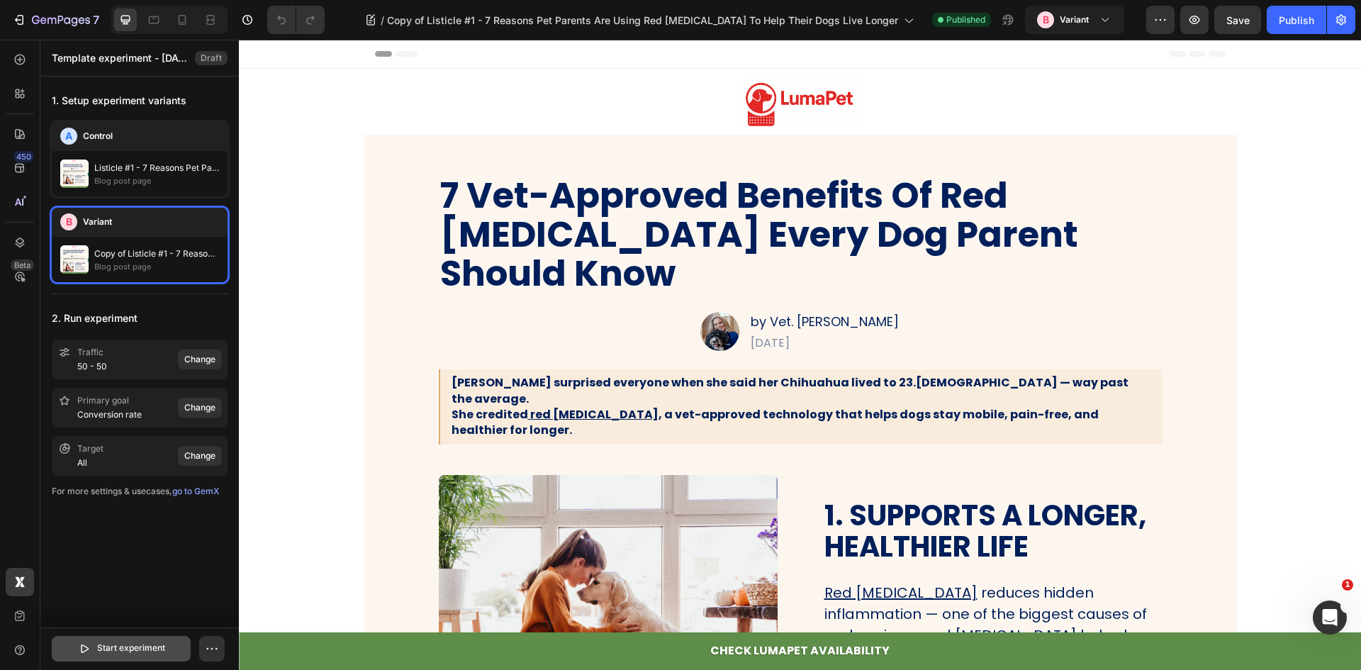 The height and width of the screenshot is (670, 1361). Describe the element at coordinates (965, 20) in the screenshot. I see `span: Published` at that location.